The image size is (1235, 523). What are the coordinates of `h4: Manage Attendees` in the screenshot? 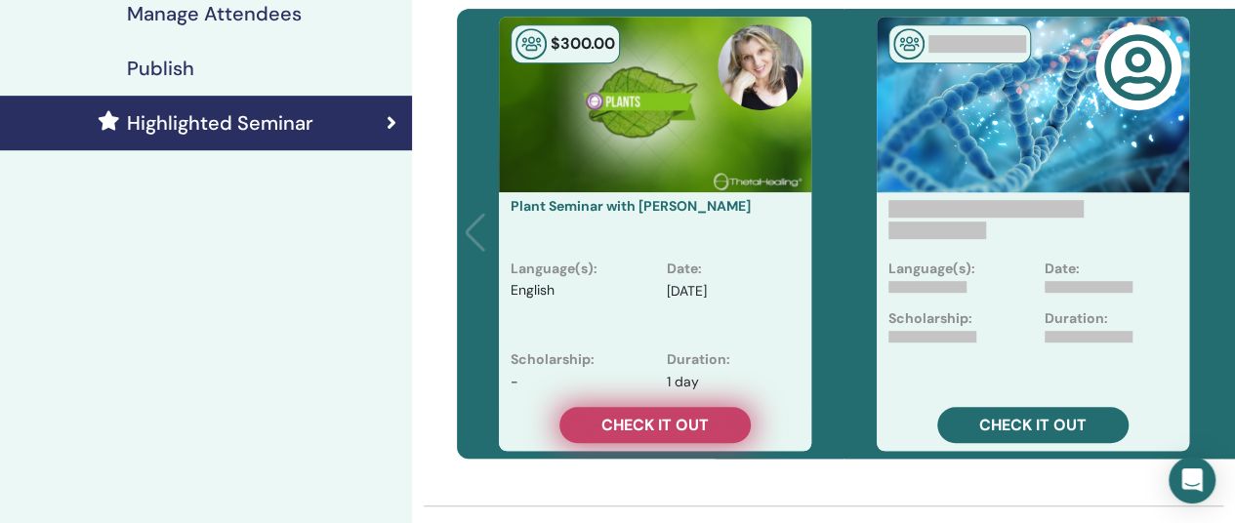 It's located at (214, 14).